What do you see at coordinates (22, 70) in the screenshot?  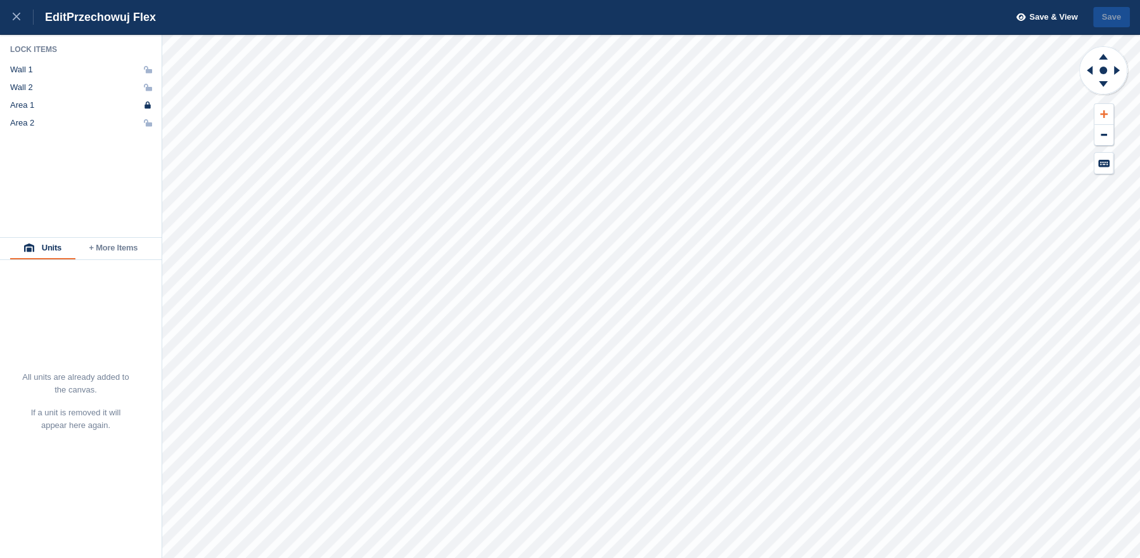 I see `div: Wall 1` at bounding box center [22, 70].